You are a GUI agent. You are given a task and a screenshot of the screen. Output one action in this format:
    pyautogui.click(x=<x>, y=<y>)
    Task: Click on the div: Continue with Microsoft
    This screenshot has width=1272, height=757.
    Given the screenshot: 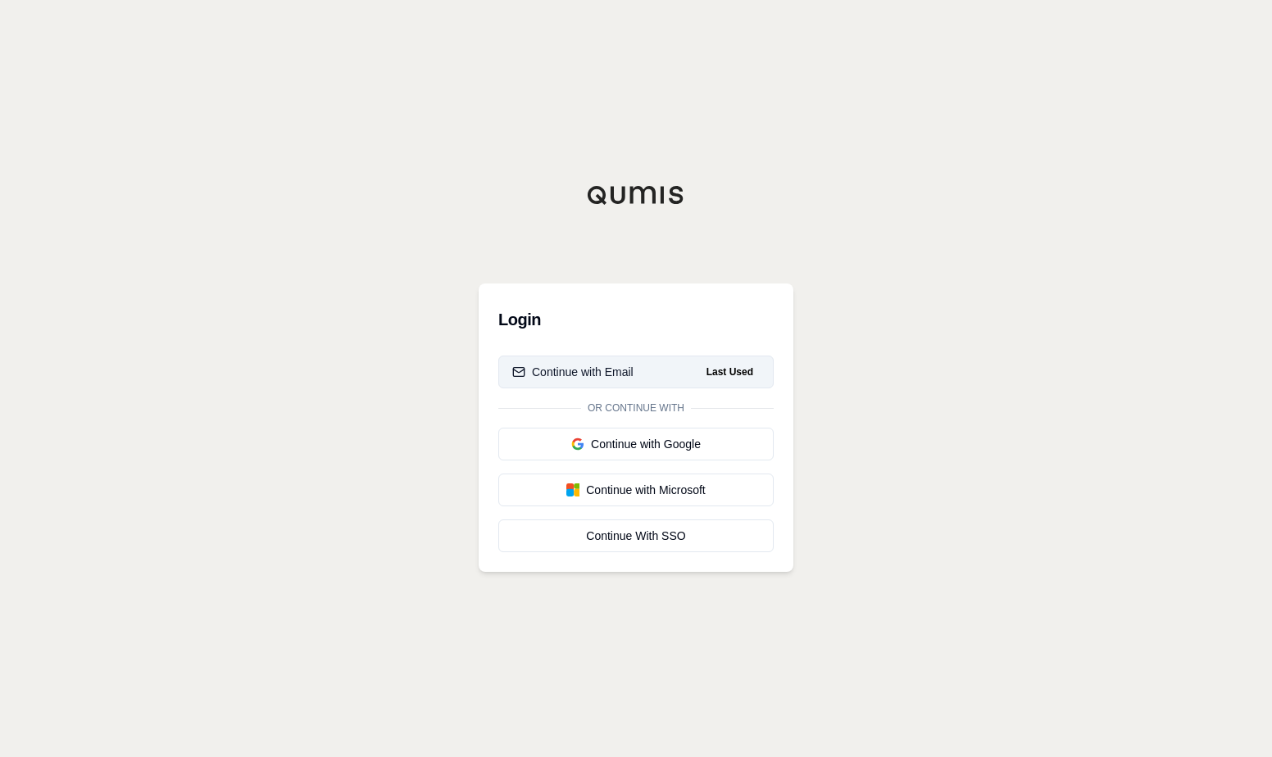 What is the action you would take?
    pyautogui.click(x=636, y=490)
    